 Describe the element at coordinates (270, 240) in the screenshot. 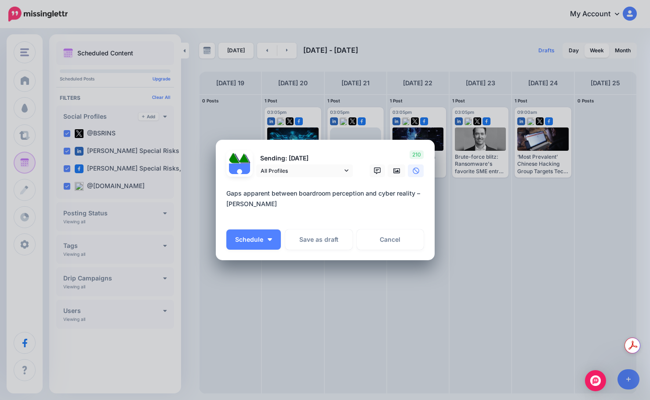

I see `img: arrow-down-white.png` at that location.